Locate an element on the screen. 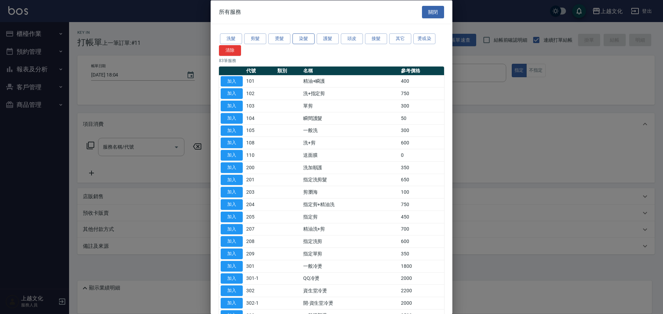 The image size is (663, 314). button: 剪髮 is located at coordinates (255, 39).